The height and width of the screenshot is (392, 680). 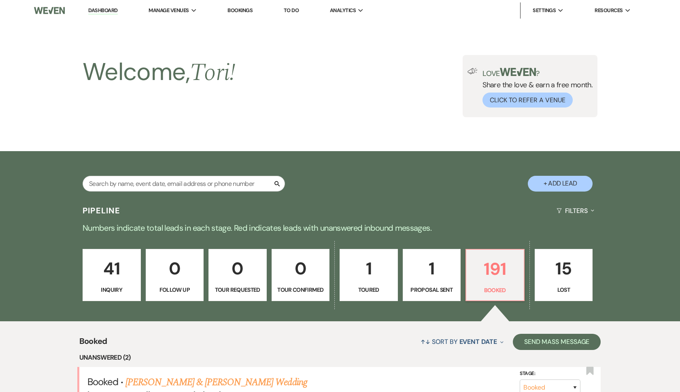 I want to click on img: Weven Logo, so click(x=49, y=11).